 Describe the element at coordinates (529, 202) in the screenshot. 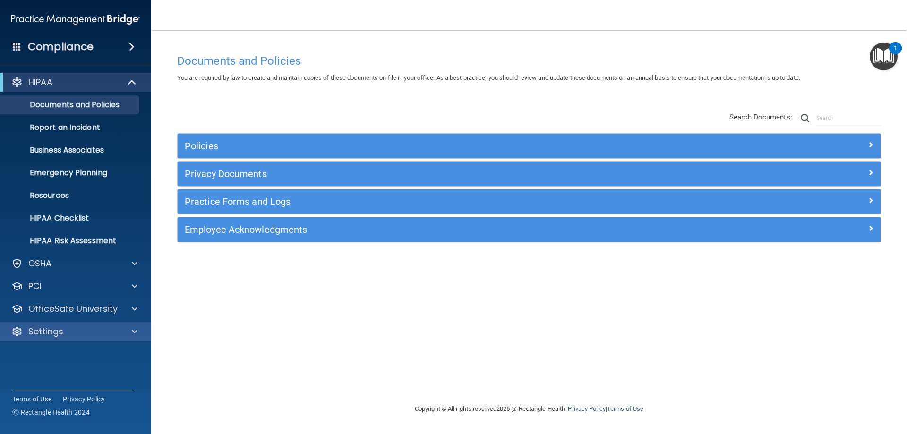

I see `a: Practice Forms and Logs` at that location.